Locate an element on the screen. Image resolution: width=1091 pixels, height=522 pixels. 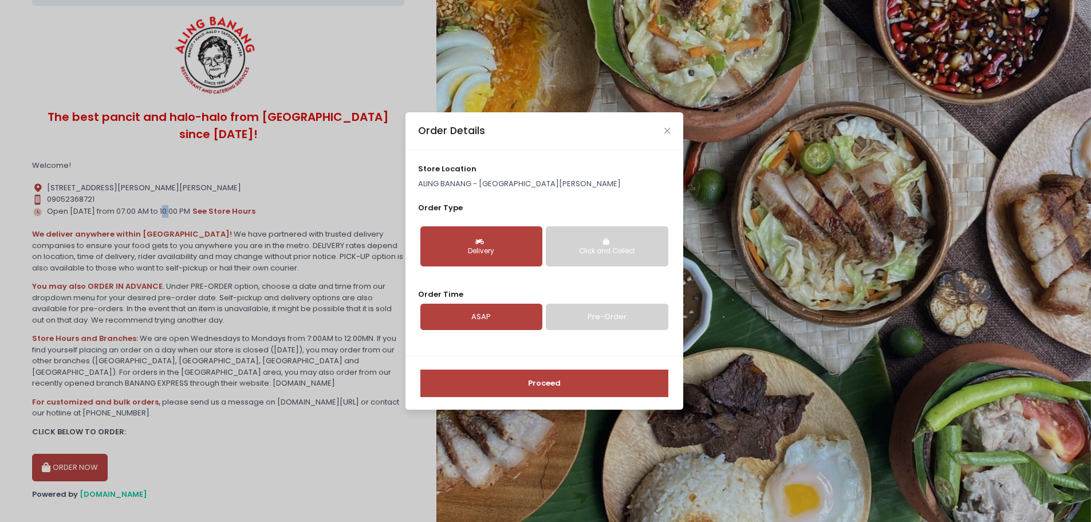
span: Order Type is located at coordinates (441, 207).